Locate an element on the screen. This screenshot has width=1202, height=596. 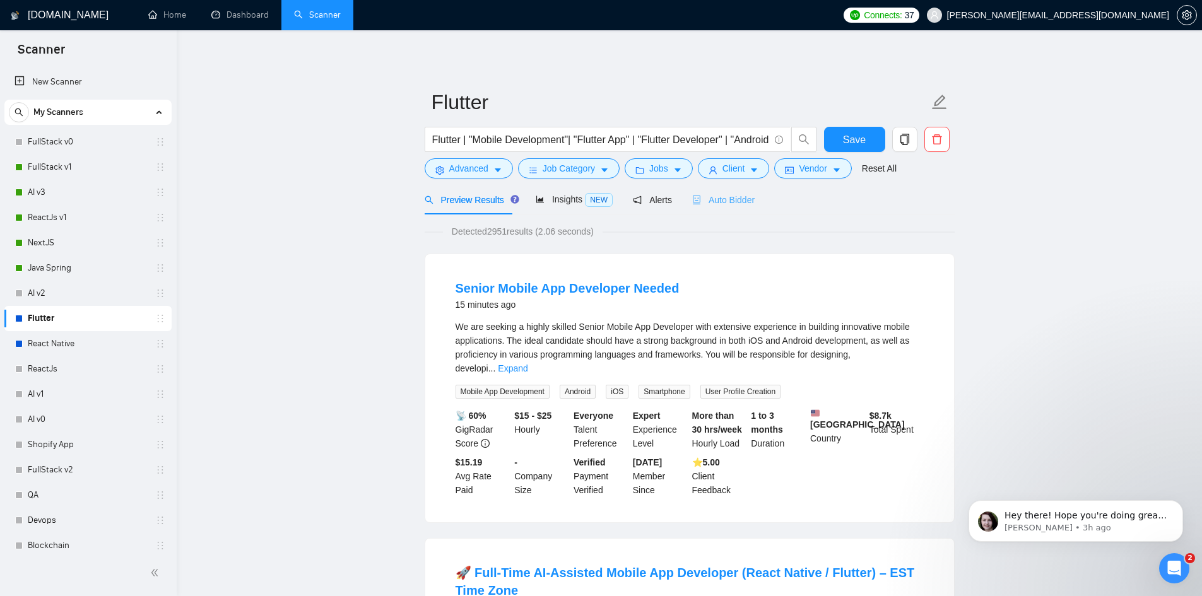
button: search is located at coordinates (804, 139).